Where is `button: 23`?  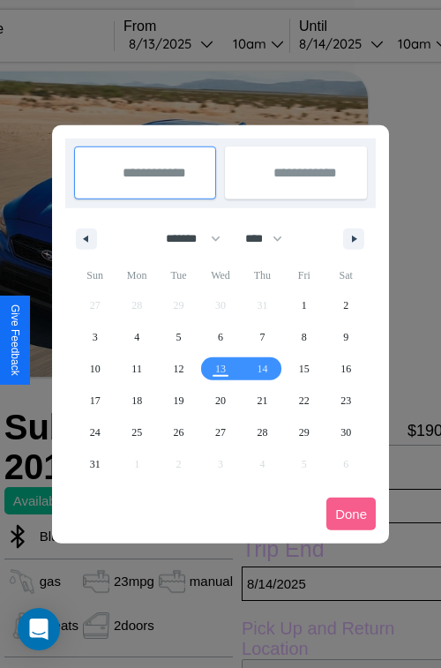 button: 23 is located at coordinates (346, 401).